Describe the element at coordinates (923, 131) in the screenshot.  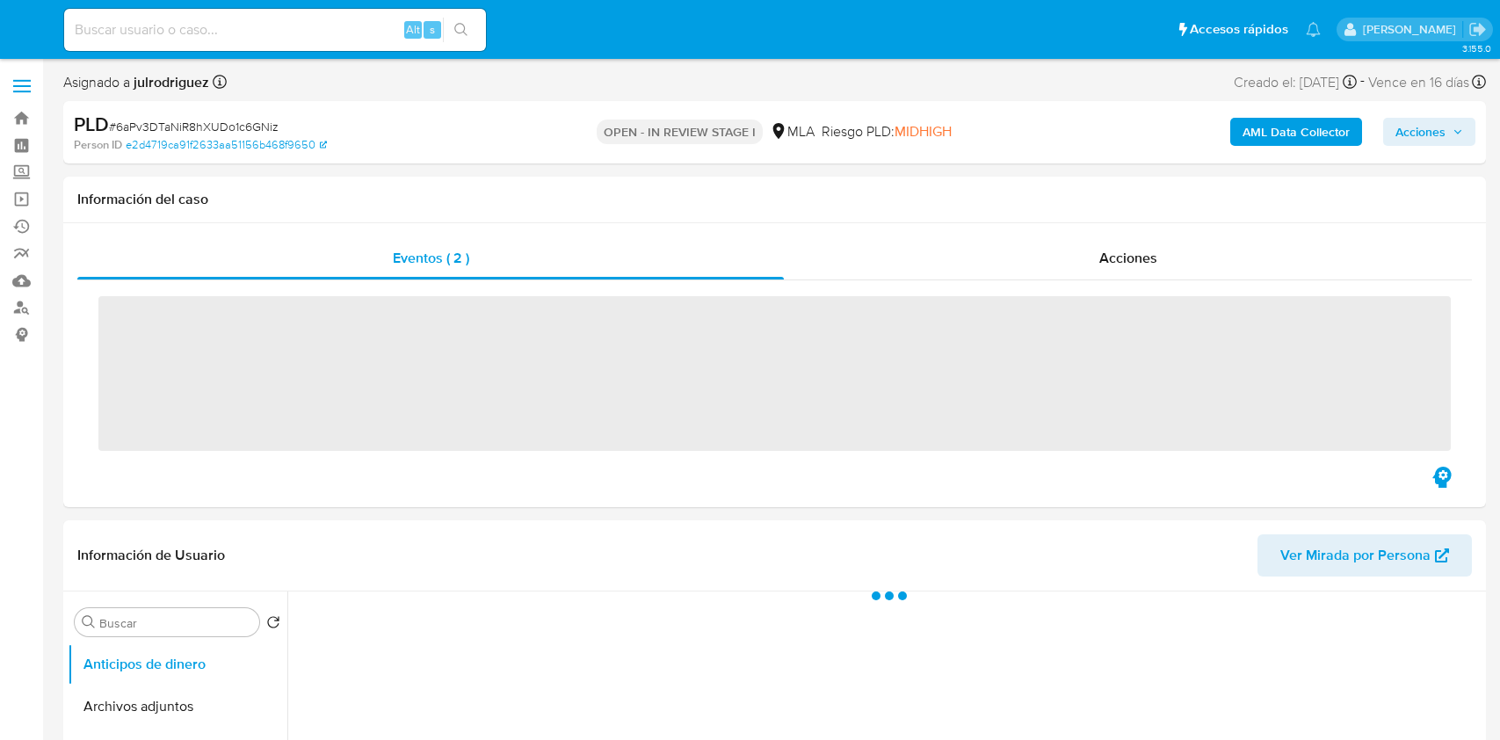
I see `span: MIDHIGH` at that location.